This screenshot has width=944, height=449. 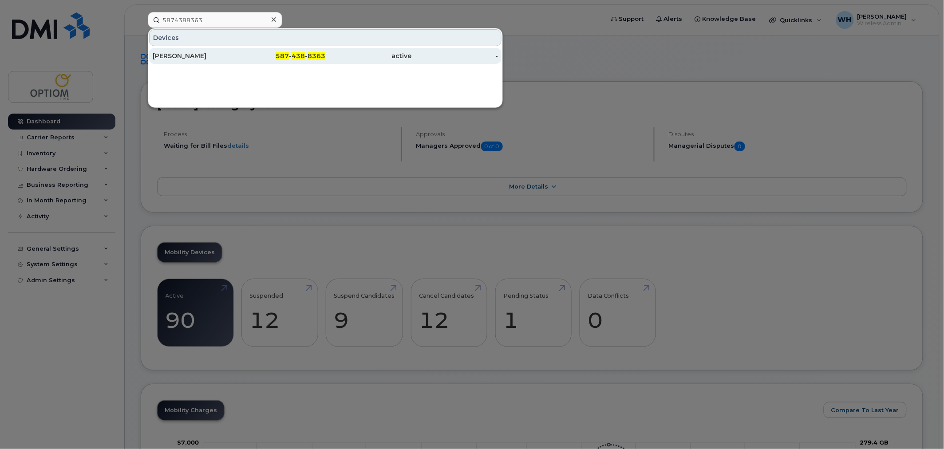 What do you see at coordinates (298, 56) in the screenshot?
I see `span: 438` at bounding box center [298, 56].